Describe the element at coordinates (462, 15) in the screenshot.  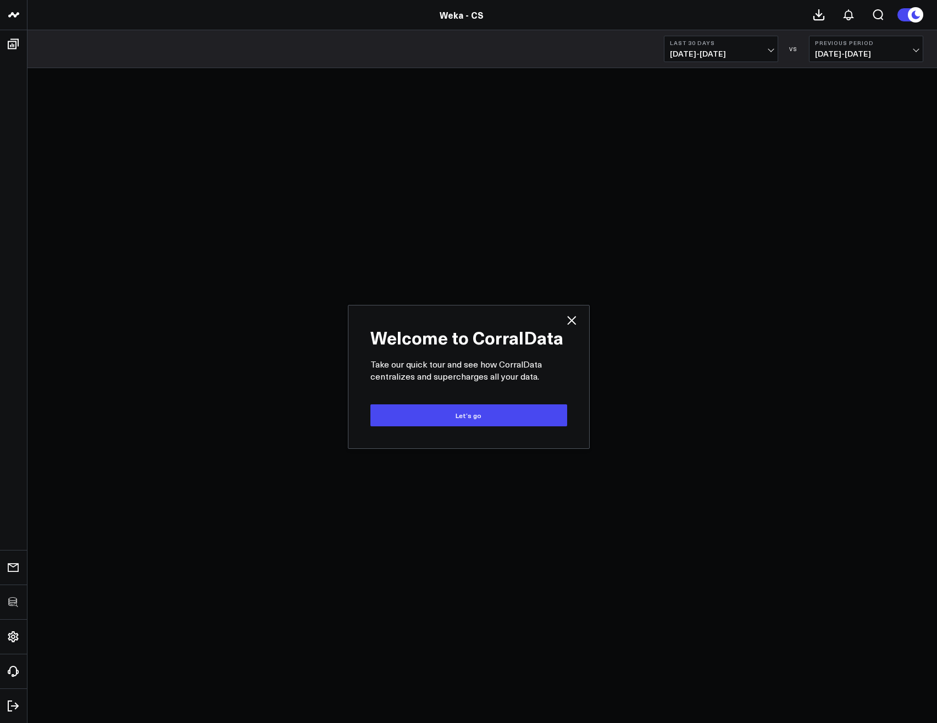
I see `a: Weka - CS` at that location.